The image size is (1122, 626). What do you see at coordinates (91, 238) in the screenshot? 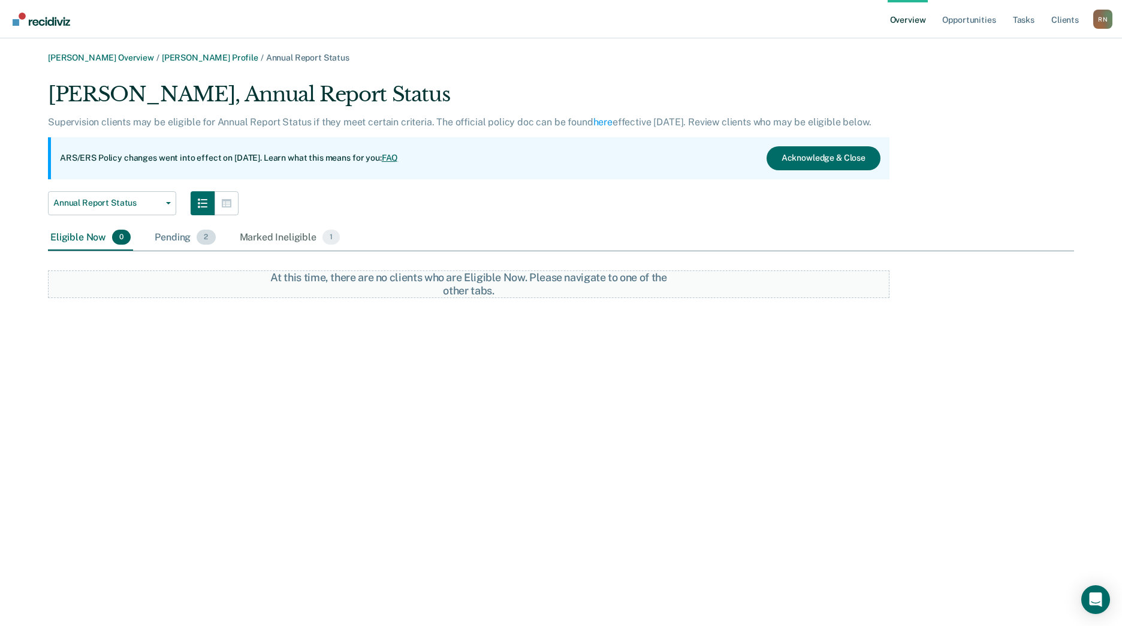
I see `div: Eligible Now0` at bounding box center [91, 238].